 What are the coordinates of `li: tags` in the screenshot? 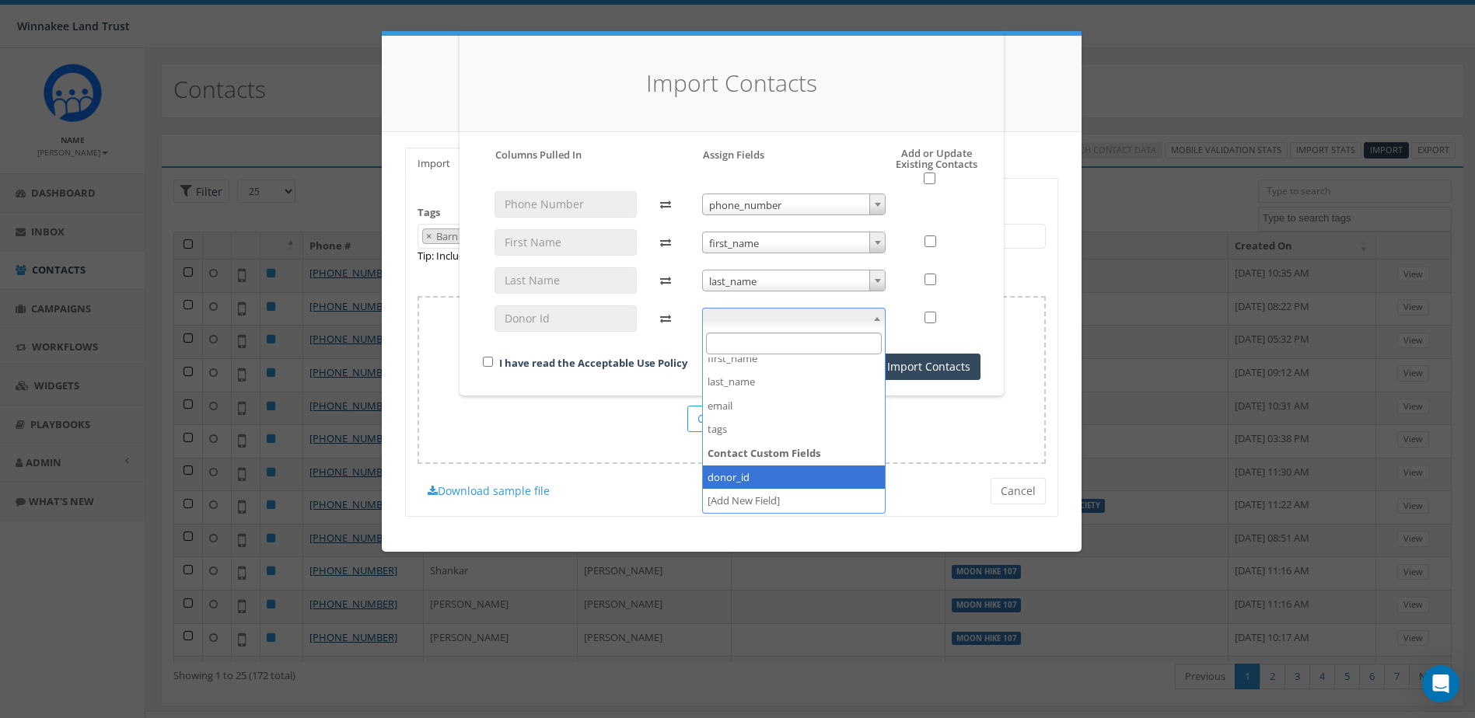 It's located at (794, 429).